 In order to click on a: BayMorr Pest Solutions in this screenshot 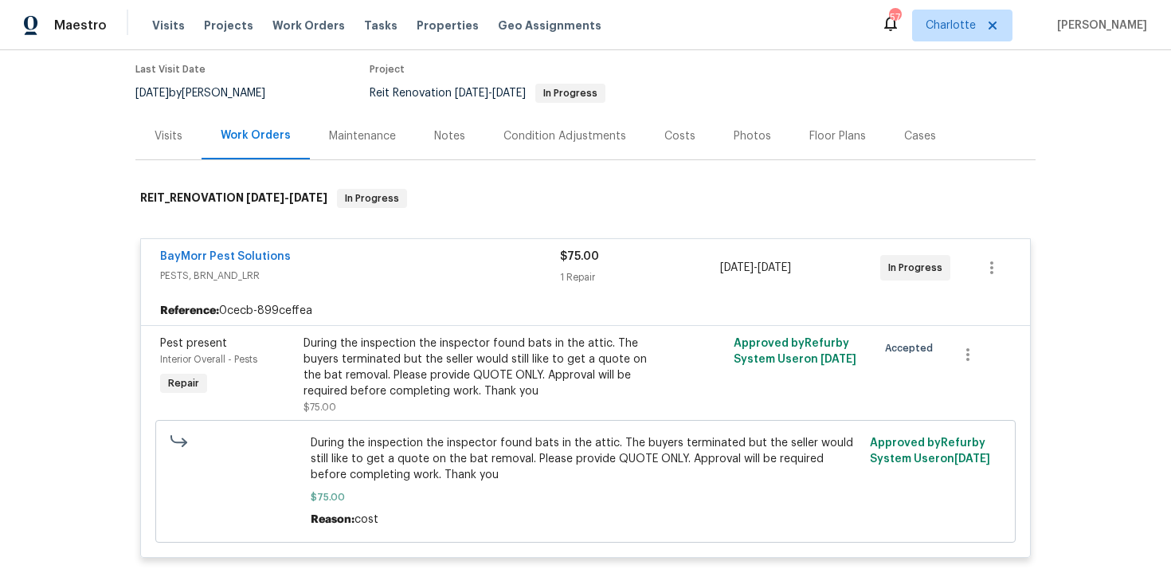, I will do `click(226, 257)`.